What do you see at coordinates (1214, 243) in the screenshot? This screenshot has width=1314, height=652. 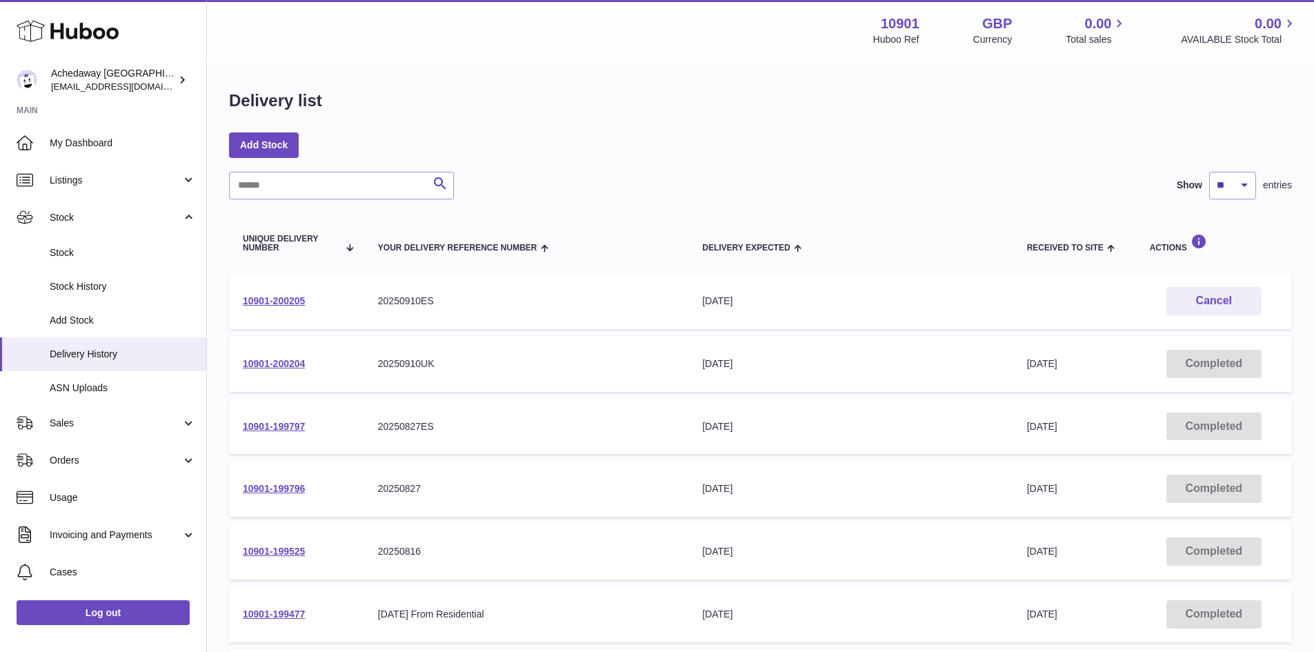 I see `div: Actions` at bounding box center [1214, 243].